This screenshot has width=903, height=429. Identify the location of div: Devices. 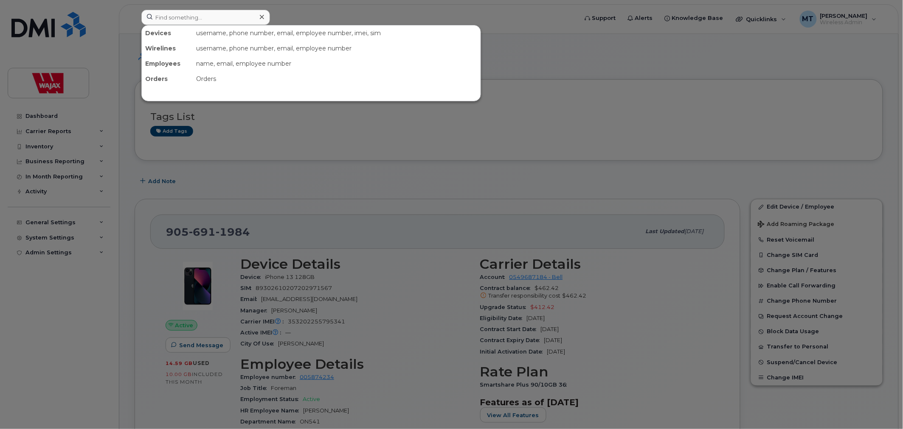
(167, 33).